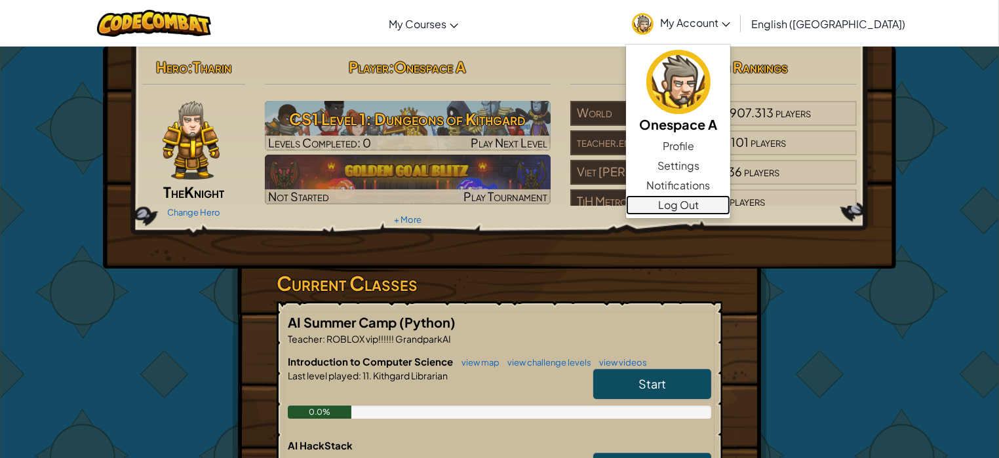  What do you see at coordinates (323, 376) in the screenshot?
I see `span: Last level played` at bounding box center [323, 376].